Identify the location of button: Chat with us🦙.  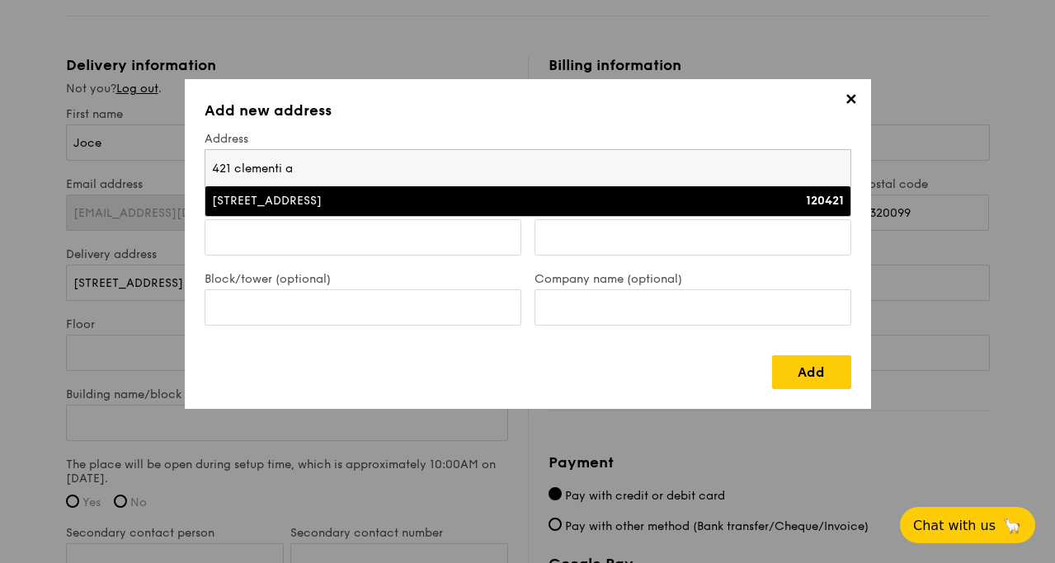
(968, 525).